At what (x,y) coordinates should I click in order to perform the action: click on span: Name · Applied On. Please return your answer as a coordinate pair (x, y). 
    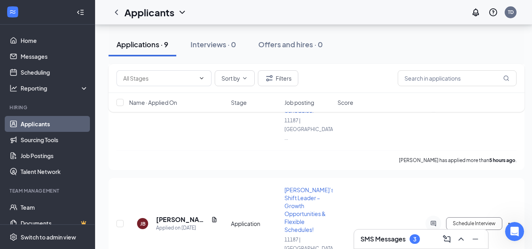
    Looking at the image, I should click on (153, 102).